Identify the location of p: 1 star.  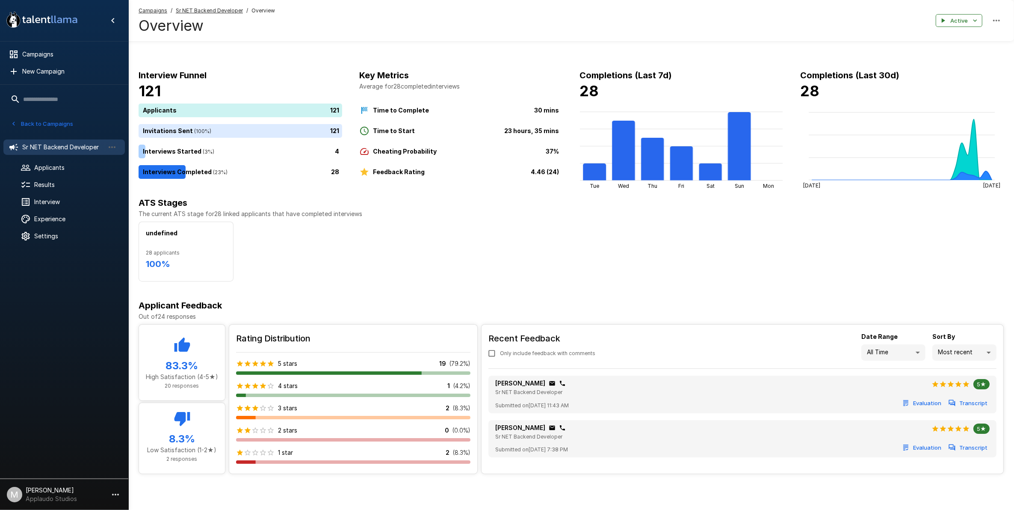
(285, 452).